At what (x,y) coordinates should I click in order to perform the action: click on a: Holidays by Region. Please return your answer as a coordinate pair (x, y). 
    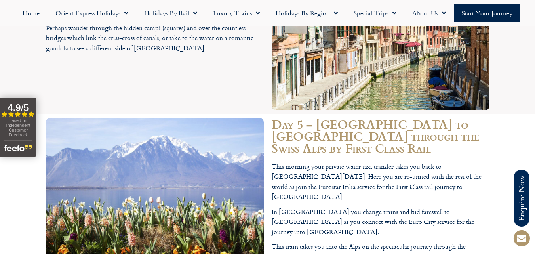
    Looking at the image, I should click on (307, 13).